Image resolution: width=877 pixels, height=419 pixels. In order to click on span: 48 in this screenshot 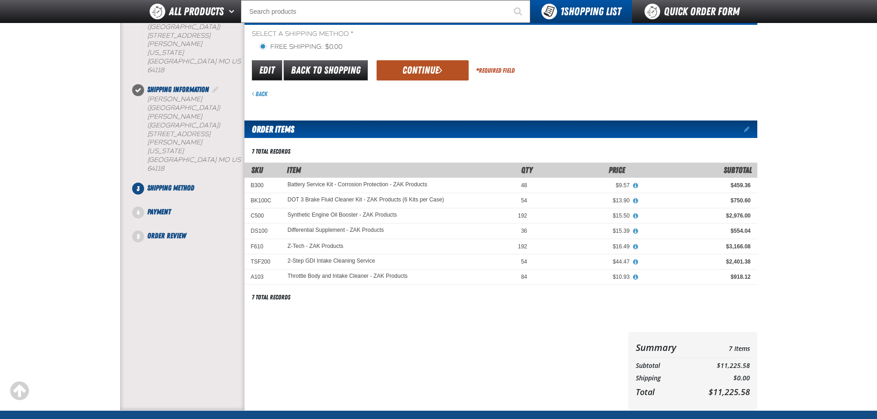, I will do `click(524, 185)`.